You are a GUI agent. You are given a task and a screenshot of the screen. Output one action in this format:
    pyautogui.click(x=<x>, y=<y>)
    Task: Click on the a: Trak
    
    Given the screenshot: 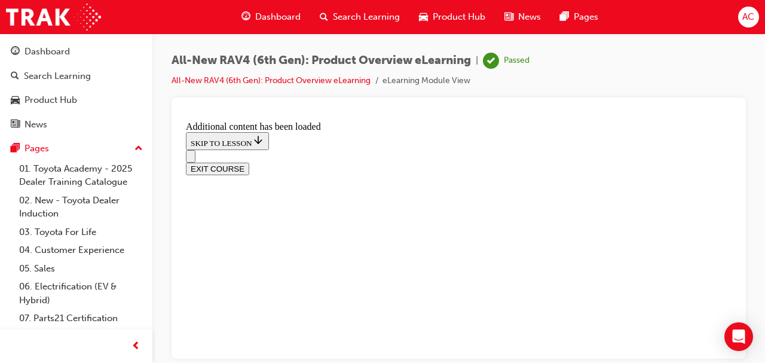 What is the action you would take?
    pyautogui.click(x=53, y=17)
    